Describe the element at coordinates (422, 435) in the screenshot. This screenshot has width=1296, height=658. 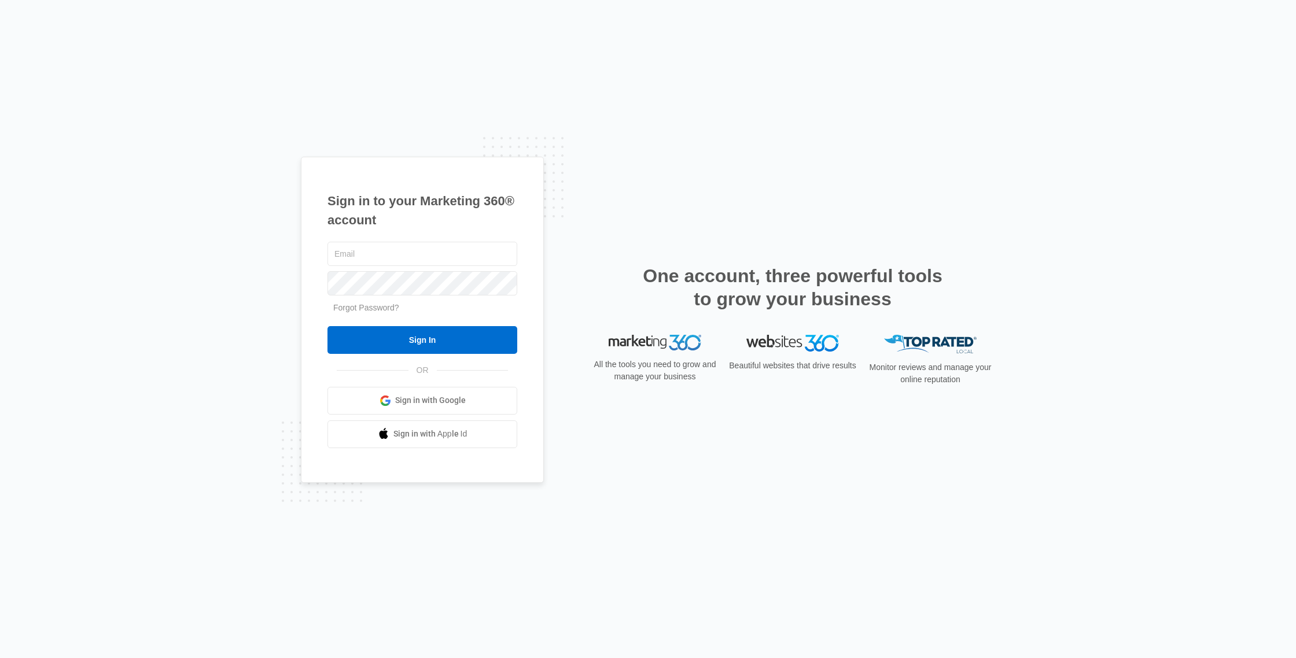
I see `a: Sign in with Apple Id` at that location.